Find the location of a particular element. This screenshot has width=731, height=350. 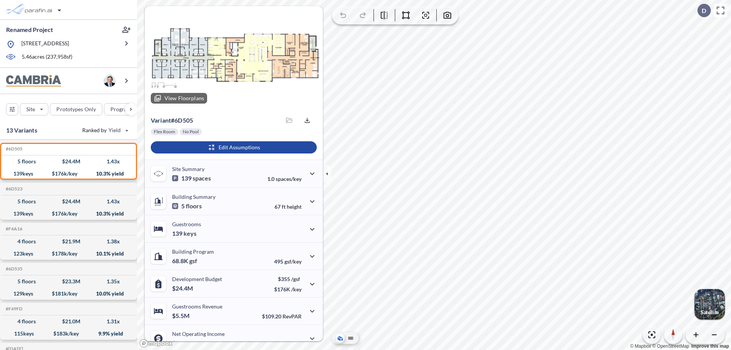

p: 5.46 acres ( 237,958 sf) is located at coordinates (47, 57).